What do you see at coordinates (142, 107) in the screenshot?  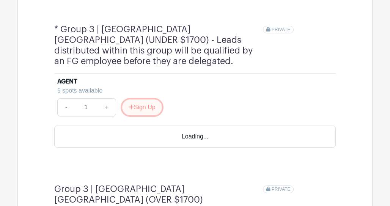 I see `button: Sign Up` at bounding box center [142, 107].